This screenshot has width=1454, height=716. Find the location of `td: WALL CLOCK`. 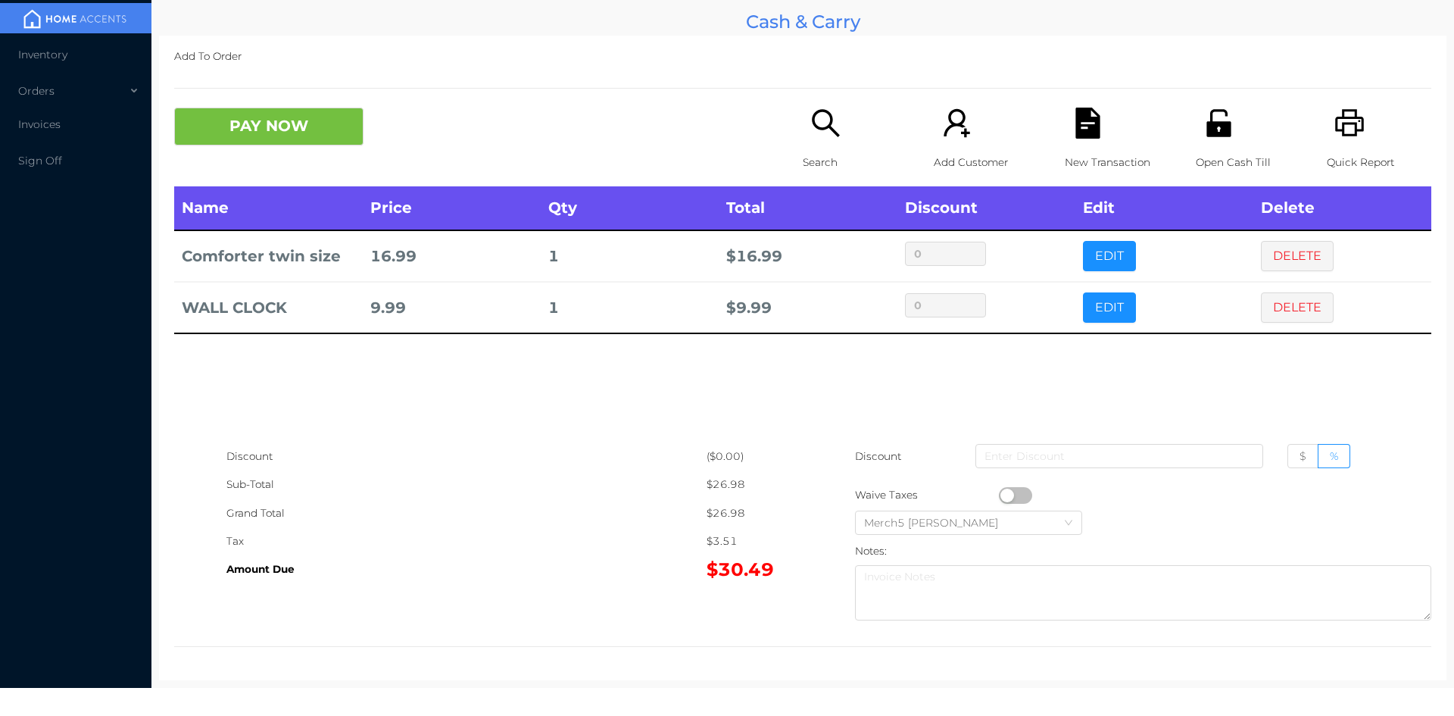

td: WALL CLOCK is located at coordinates (268, 307).